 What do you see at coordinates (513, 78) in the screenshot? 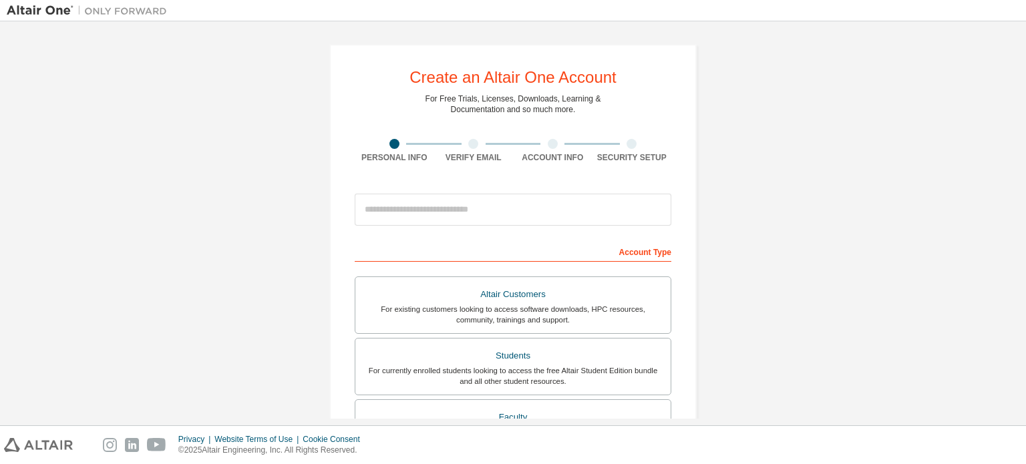
I see `div: Create an Altair One Account` at bounding box center [513, 78].